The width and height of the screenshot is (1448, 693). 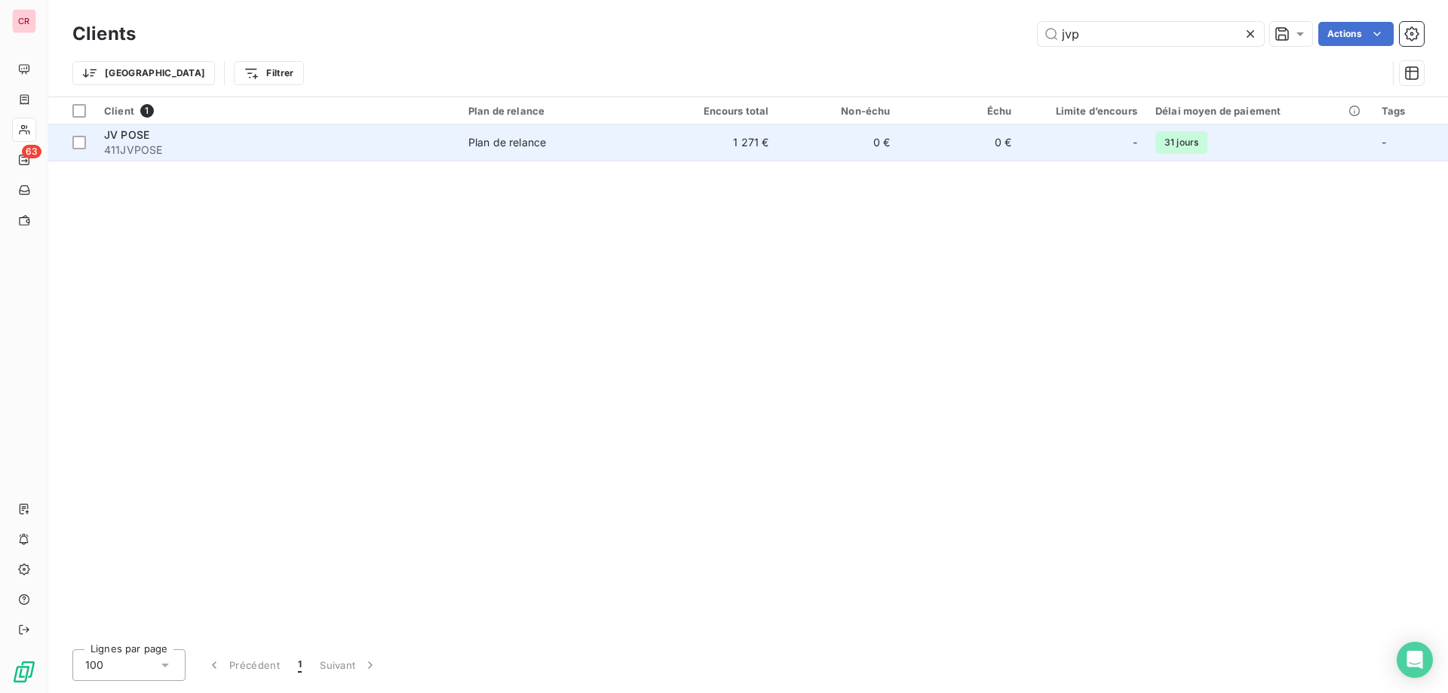 What do you see at coordinates (717, 111) in the screenshot?
I see `div: Encours total` at bounding box center [717, 111].